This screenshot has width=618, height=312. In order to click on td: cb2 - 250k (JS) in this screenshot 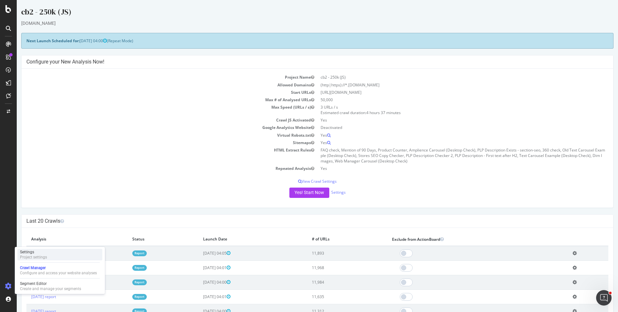, I will do `click(446, 77)`.